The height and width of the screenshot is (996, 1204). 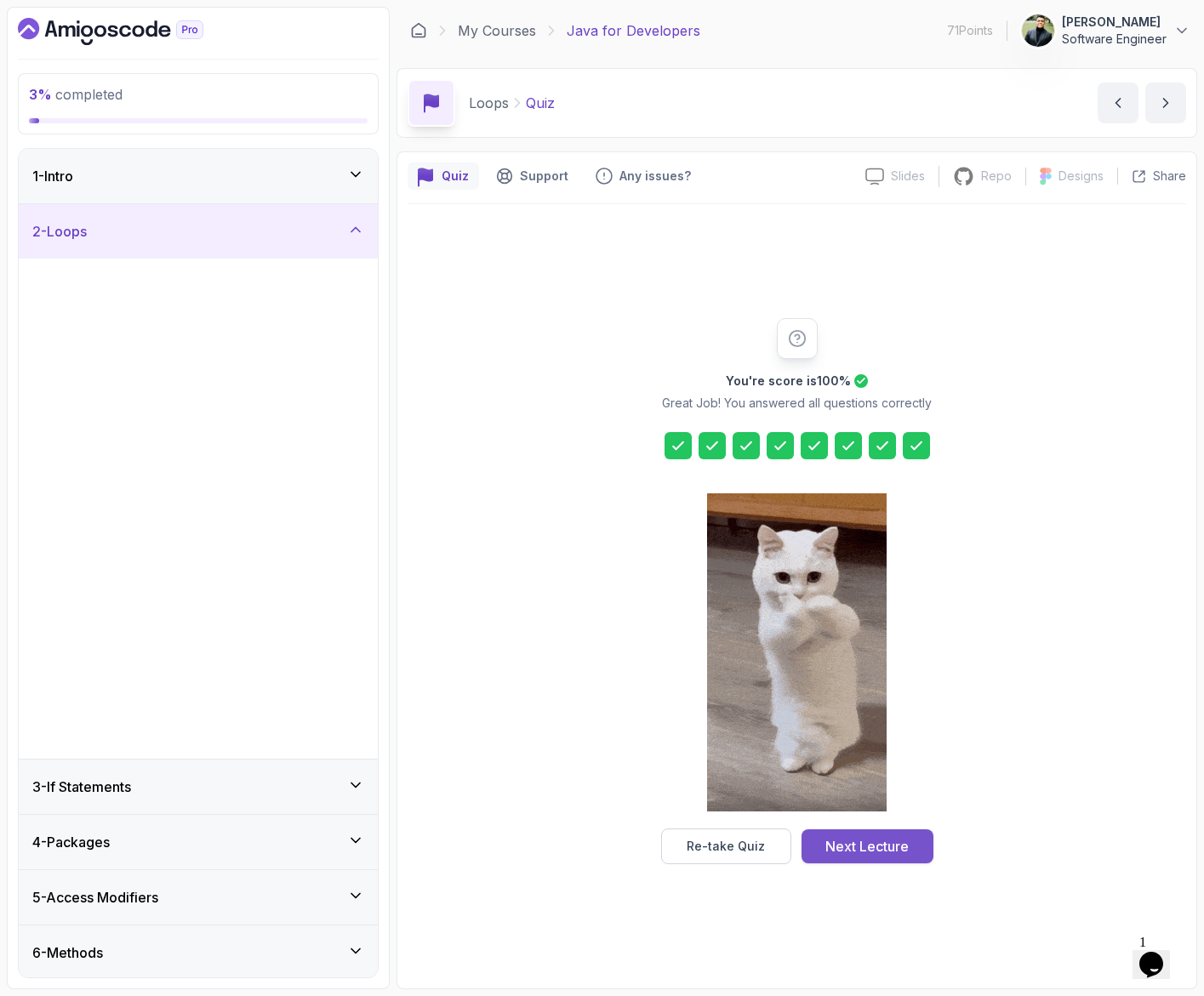 I want to click on button: 5-Access Modifiers, so click(x=198, y=897).